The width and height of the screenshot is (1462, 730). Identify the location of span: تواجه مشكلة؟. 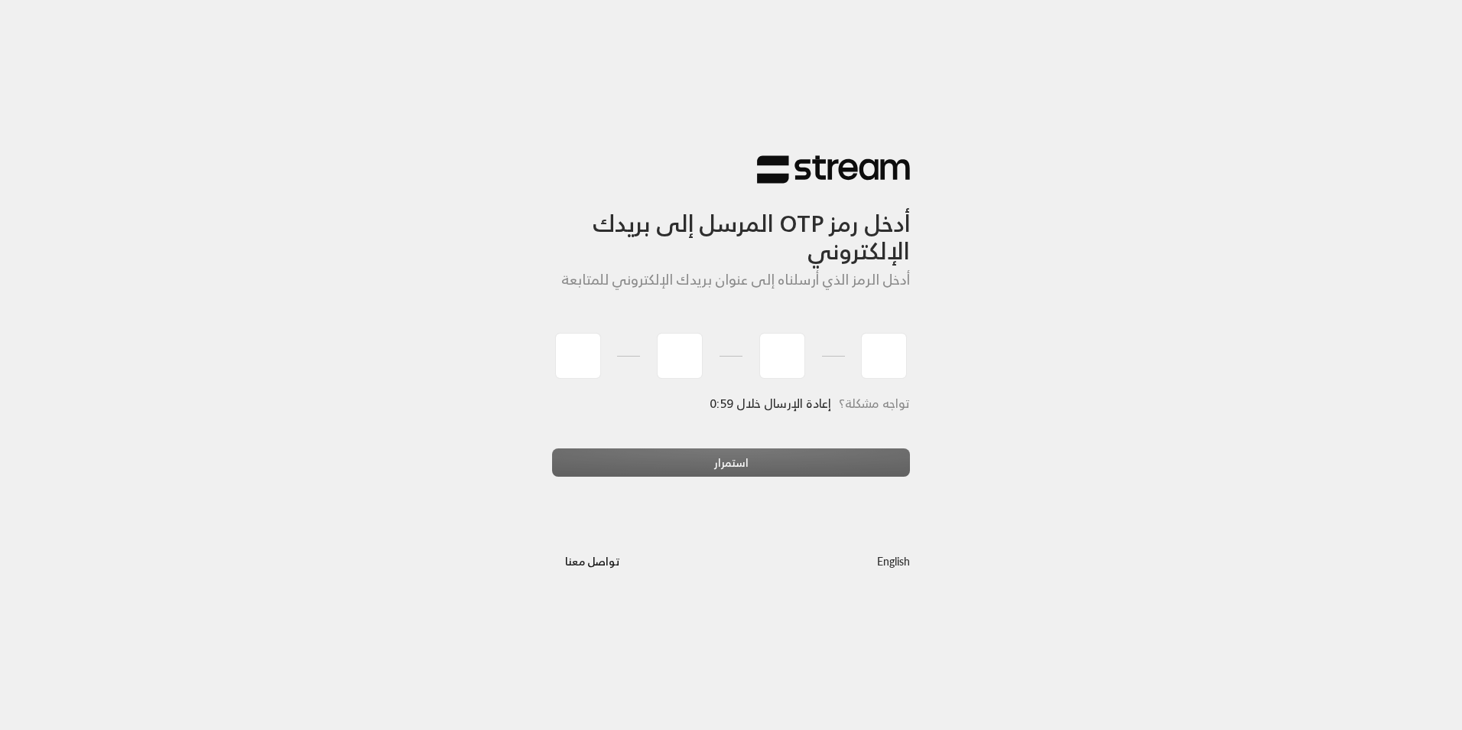
(874, 403).